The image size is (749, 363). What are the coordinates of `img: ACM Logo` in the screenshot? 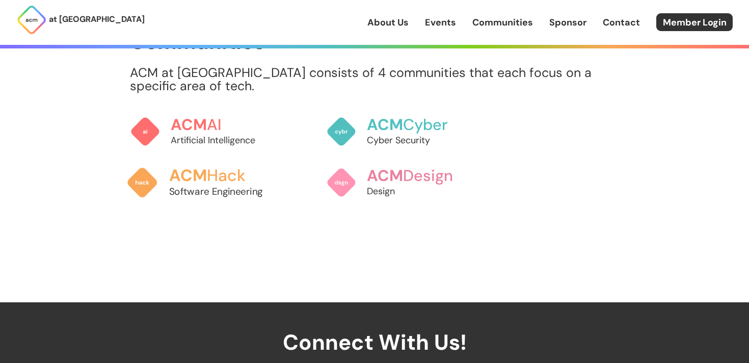 It's located at (32, 20).